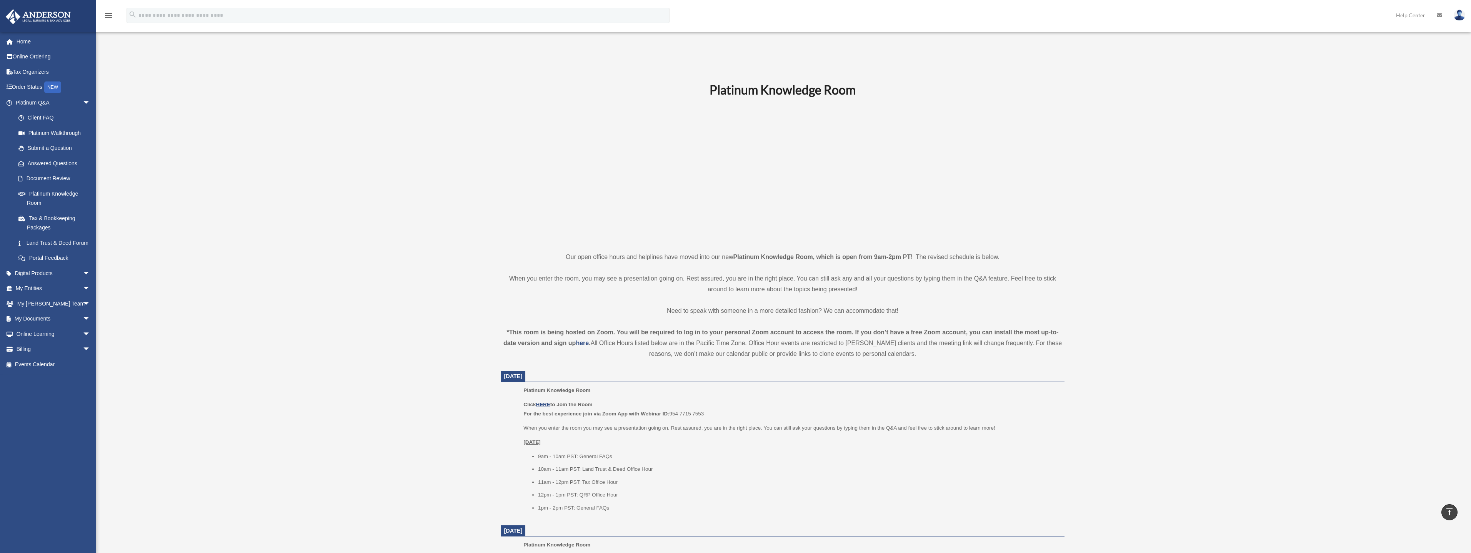  What do you see at coordinates (108, 15) in the screenshot?
I see `i: menu` at bounding box center [108, 15].